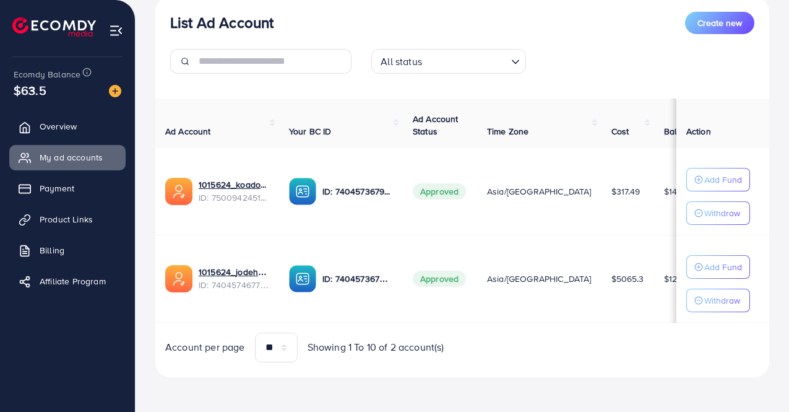  I want to click on span: Time Zone, so click(508, 131).